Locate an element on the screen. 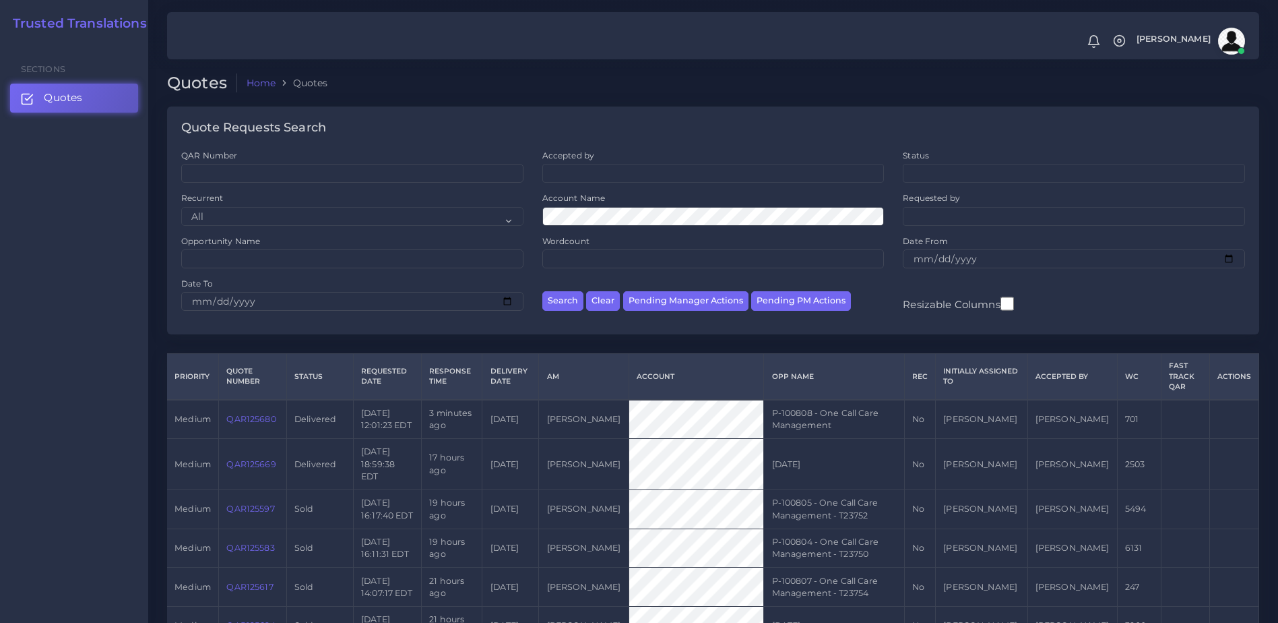 The width and height of the screenshot is (1278, 623). label: Accepted by is located at coordinates (569, 155).